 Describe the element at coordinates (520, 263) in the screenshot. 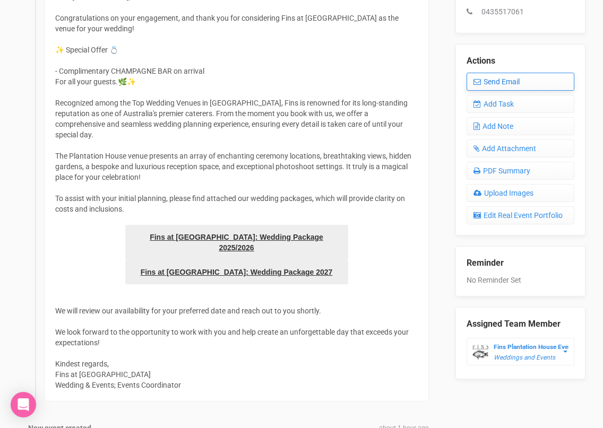

I see `legend: Reminder` at that location.